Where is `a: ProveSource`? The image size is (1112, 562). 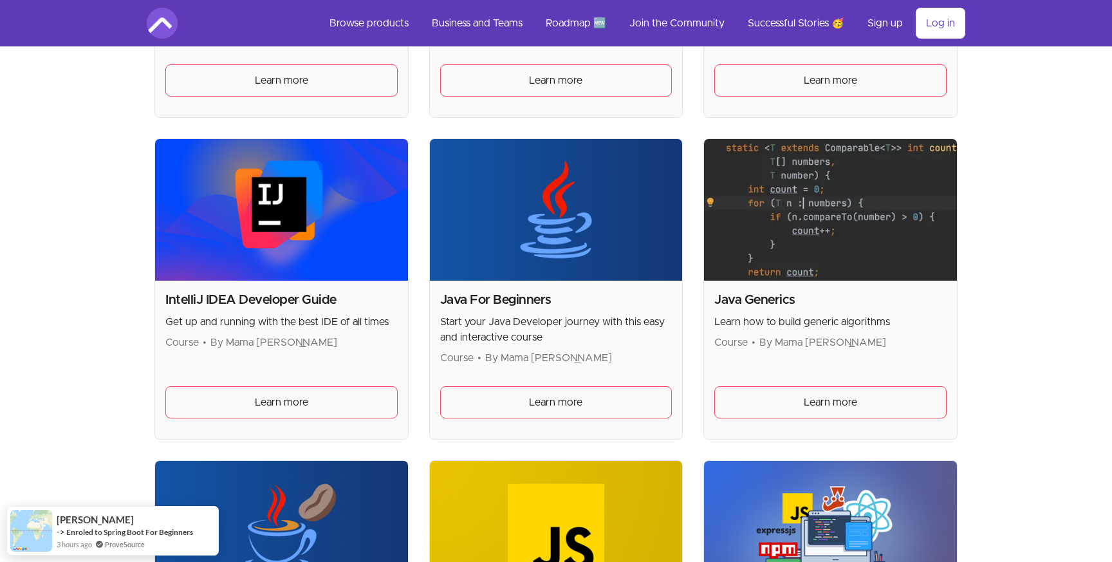 a: ProveSource is located at coordinates (125, 544).